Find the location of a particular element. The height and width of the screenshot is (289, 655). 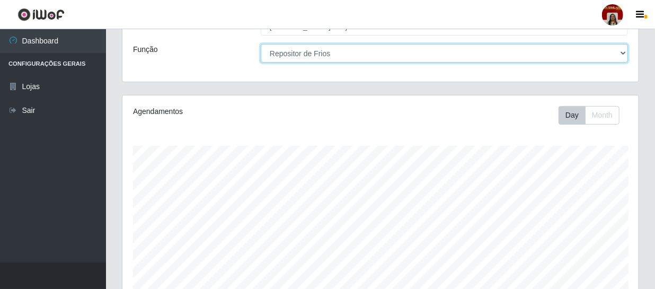

button: Day is located at coordinates (572, 115).